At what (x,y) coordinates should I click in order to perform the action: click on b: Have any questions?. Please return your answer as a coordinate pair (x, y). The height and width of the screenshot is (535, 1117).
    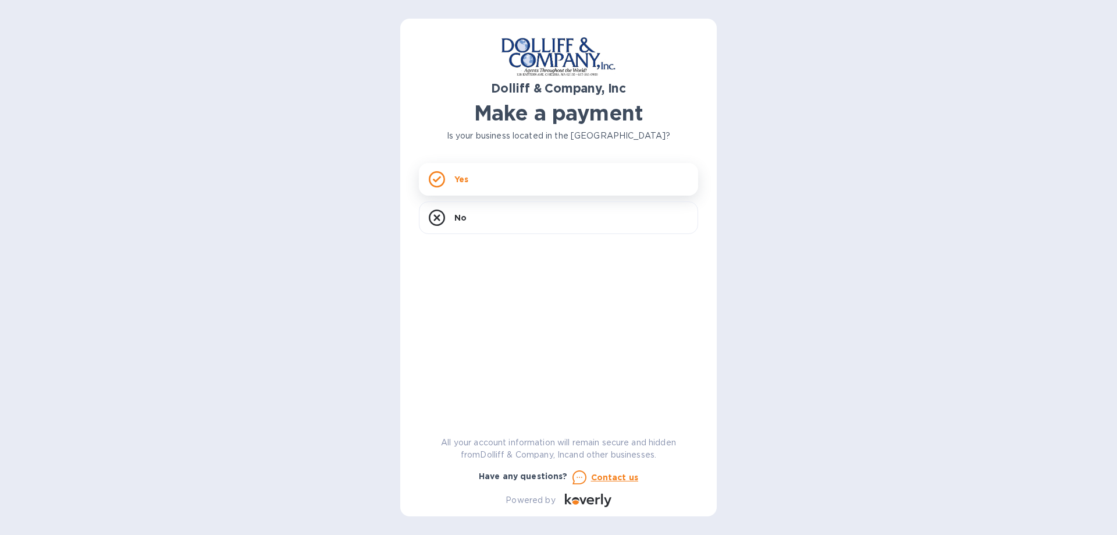
    Looking at the image, I should click on (523, 476).